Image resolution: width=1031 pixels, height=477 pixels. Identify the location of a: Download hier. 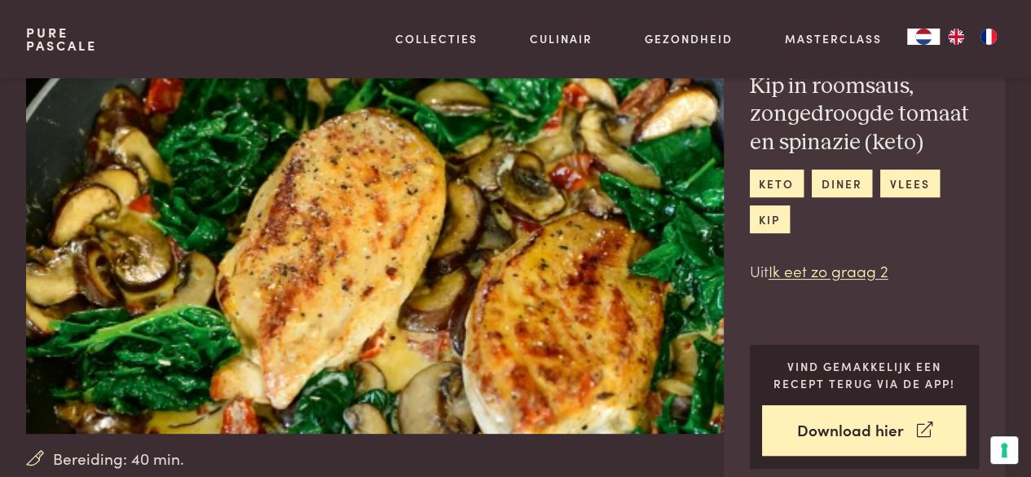
(864, 430).